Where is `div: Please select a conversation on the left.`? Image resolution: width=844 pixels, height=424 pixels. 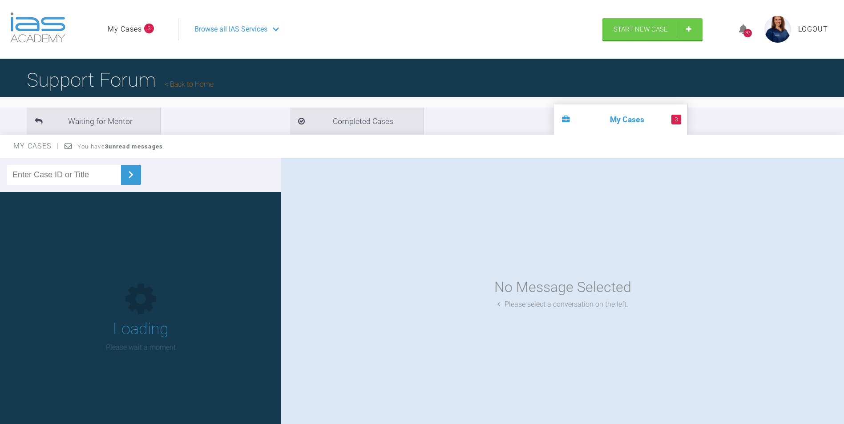
div: Please select a conversation on the left. is located at coordinates (563, 305).